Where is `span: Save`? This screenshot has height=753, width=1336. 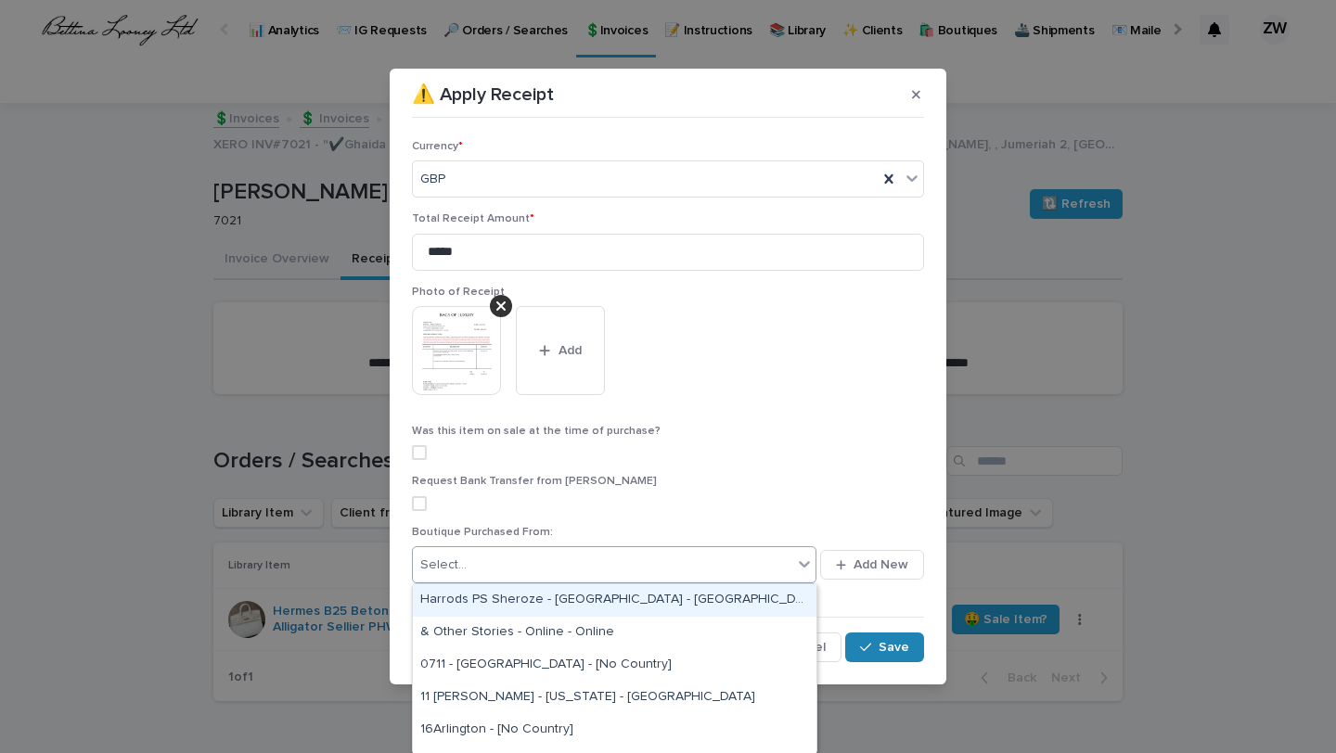
span: Save is located at coordinates (893, 647).